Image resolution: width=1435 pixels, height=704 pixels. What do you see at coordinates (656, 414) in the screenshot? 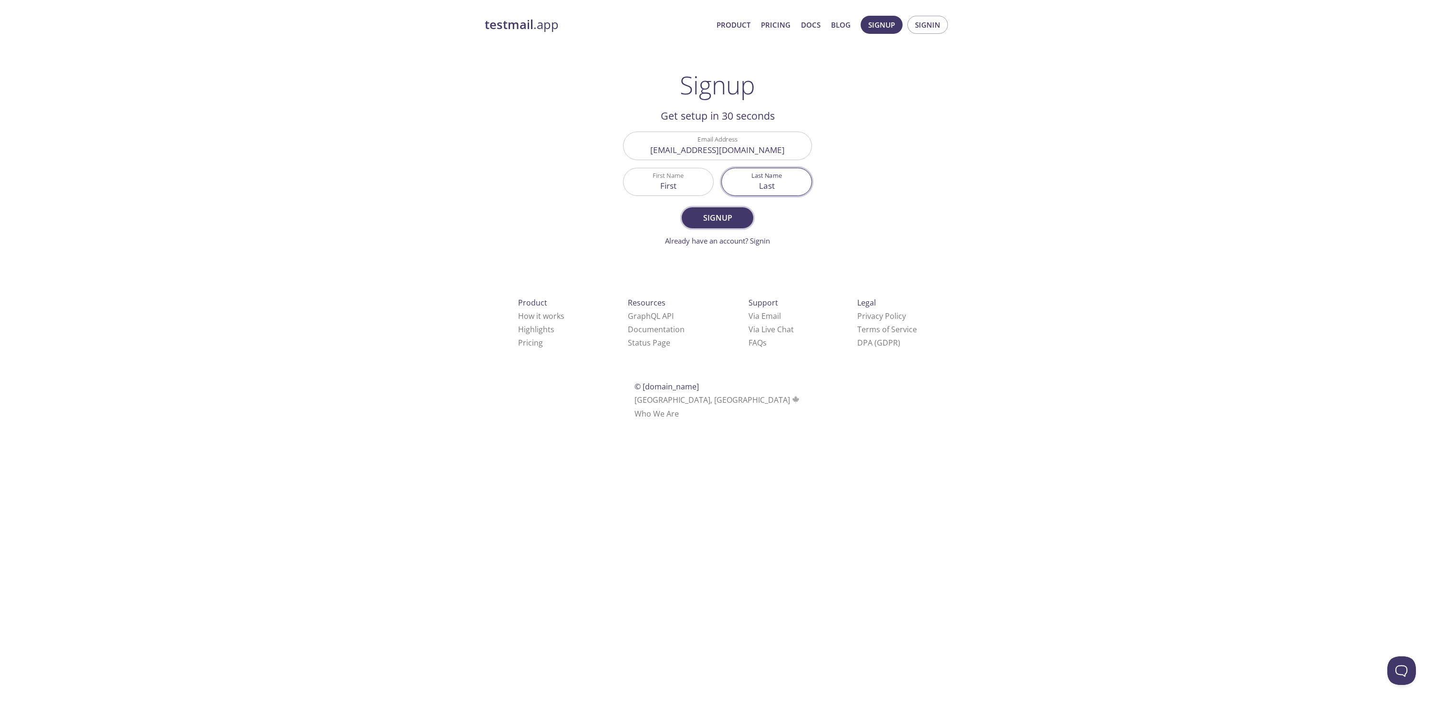
I see `a: Who We Are` at bounding box center [656, 414].